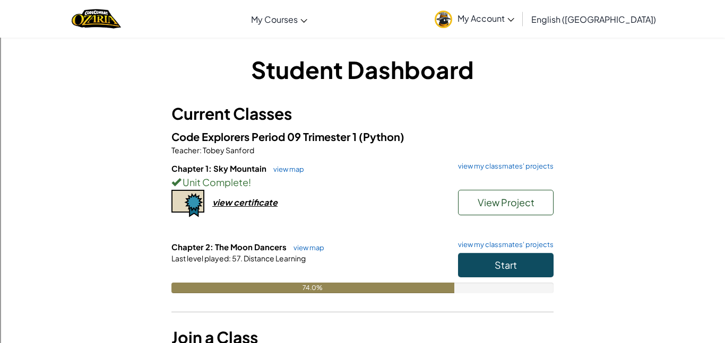 Image resolution: width=725 pixels, height=343 pixels. Describe the element at coordinates (474, 19) in the screenshot. I see `a: My Account` at that location.